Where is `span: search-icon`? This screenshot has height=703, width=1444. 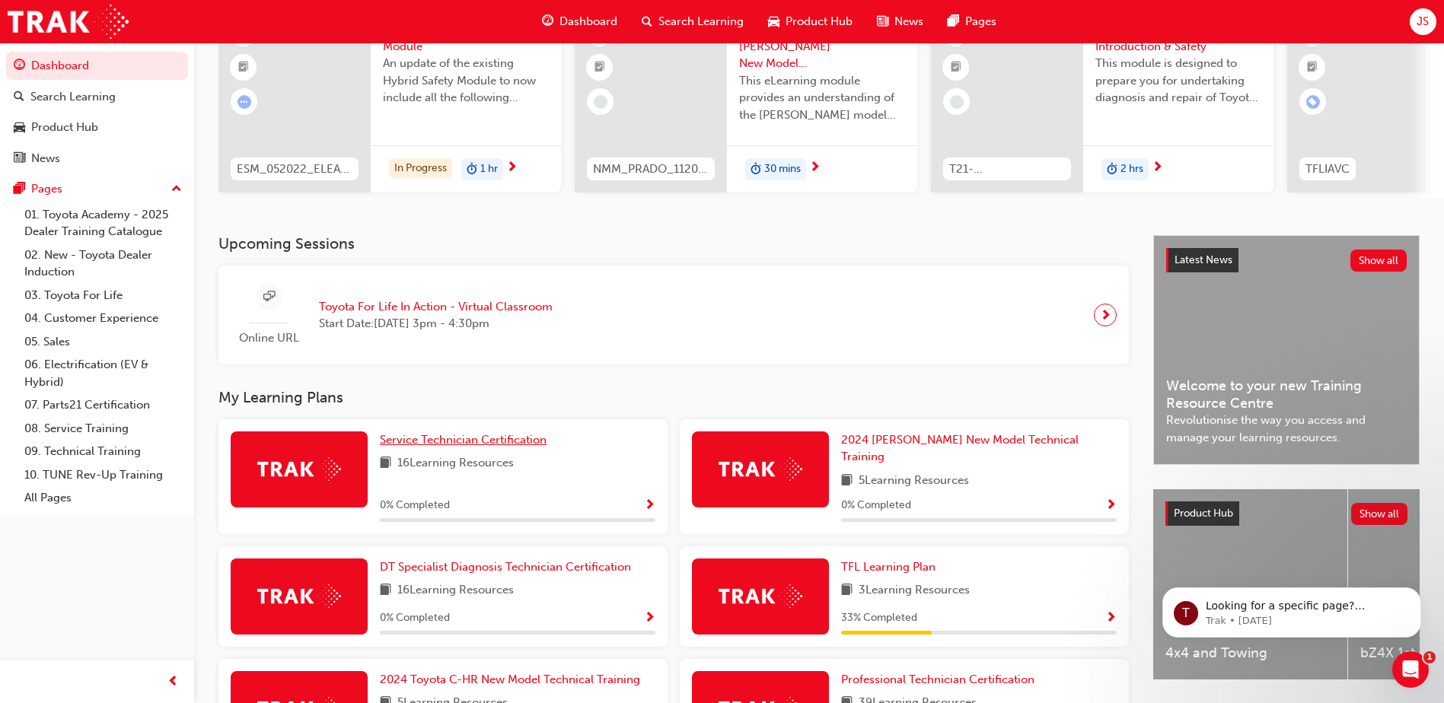 span: search-icon is located at coordinates (647, 21).